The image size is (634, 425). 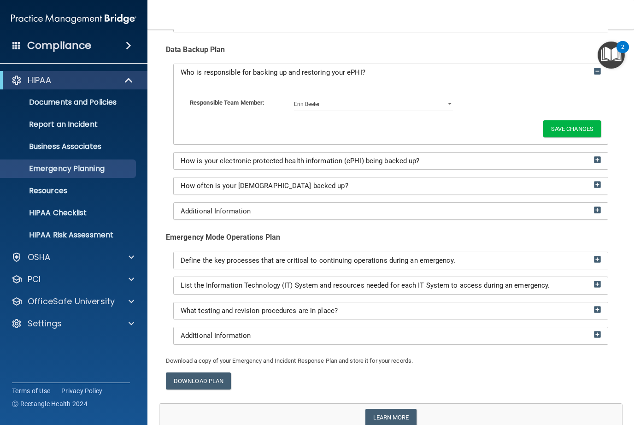 I want to click on span: What testing and revision procedures are in place?, so click(x=259, y=311).